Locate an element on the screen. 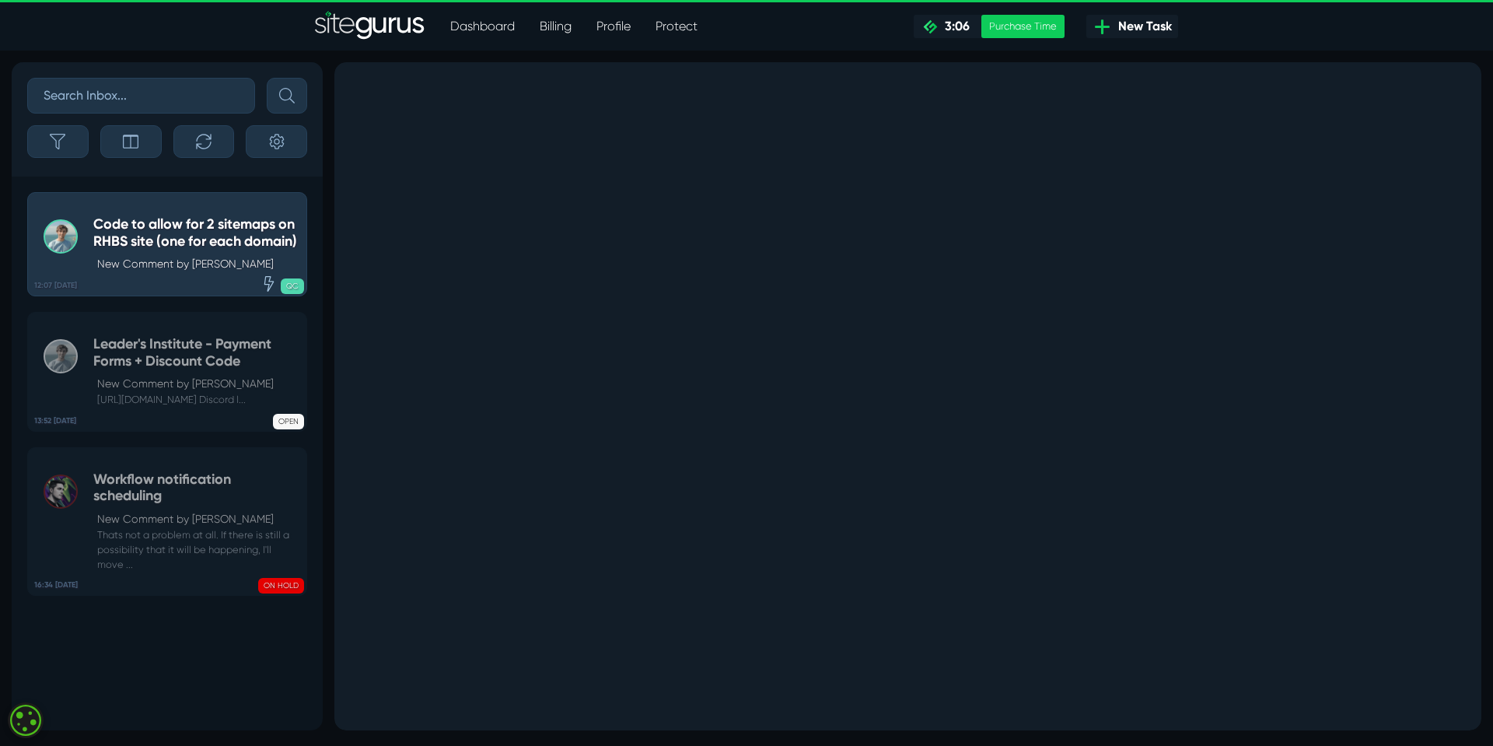 The width and height of the screenshot is (1493, 746). h5: Leader's Institute - Payment Forms + Discount Code is located at coordinates (196, 352).